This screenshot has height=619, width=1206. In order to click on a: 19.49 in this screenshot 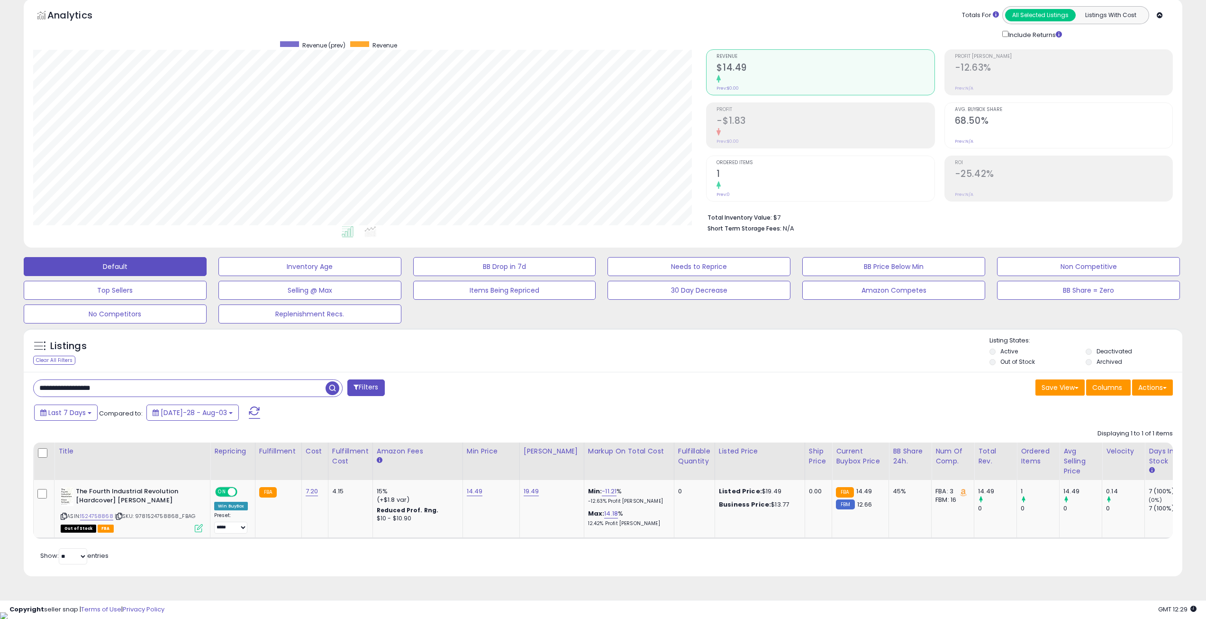, I will do `click(531, 491)`.